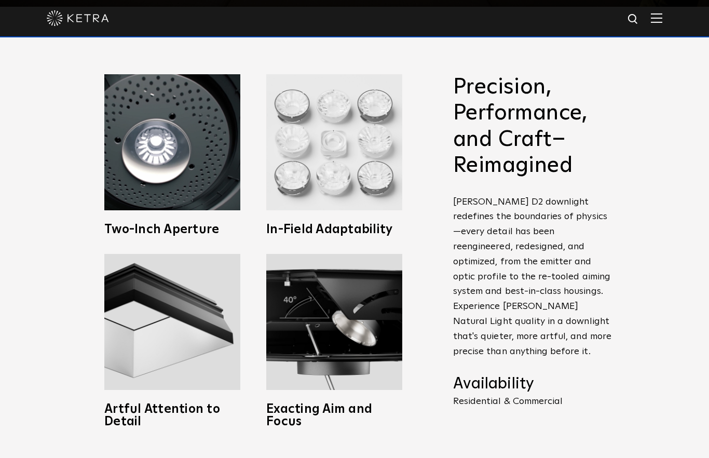 This screenshot has width=709, height=458. What do you see at coordinates (534, 127) in the screenshot?
I see `h2: Precision, Performance, and Craft–Reimagined` at bounding box center [534, 127].